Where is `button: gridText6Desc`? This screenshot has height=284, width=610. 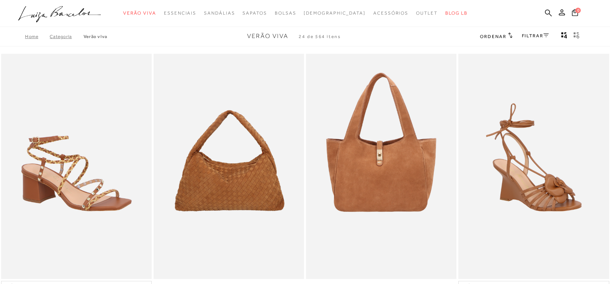
button: gridText6Desc is located at coordinates (577, 37).